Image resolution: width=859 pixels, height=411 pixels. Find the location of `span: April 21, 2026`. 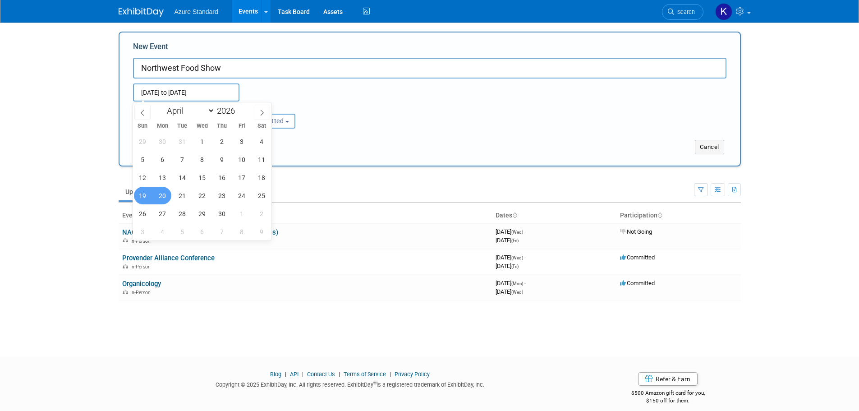

span: April 21, 2026 is located at coordinates (182, 195).